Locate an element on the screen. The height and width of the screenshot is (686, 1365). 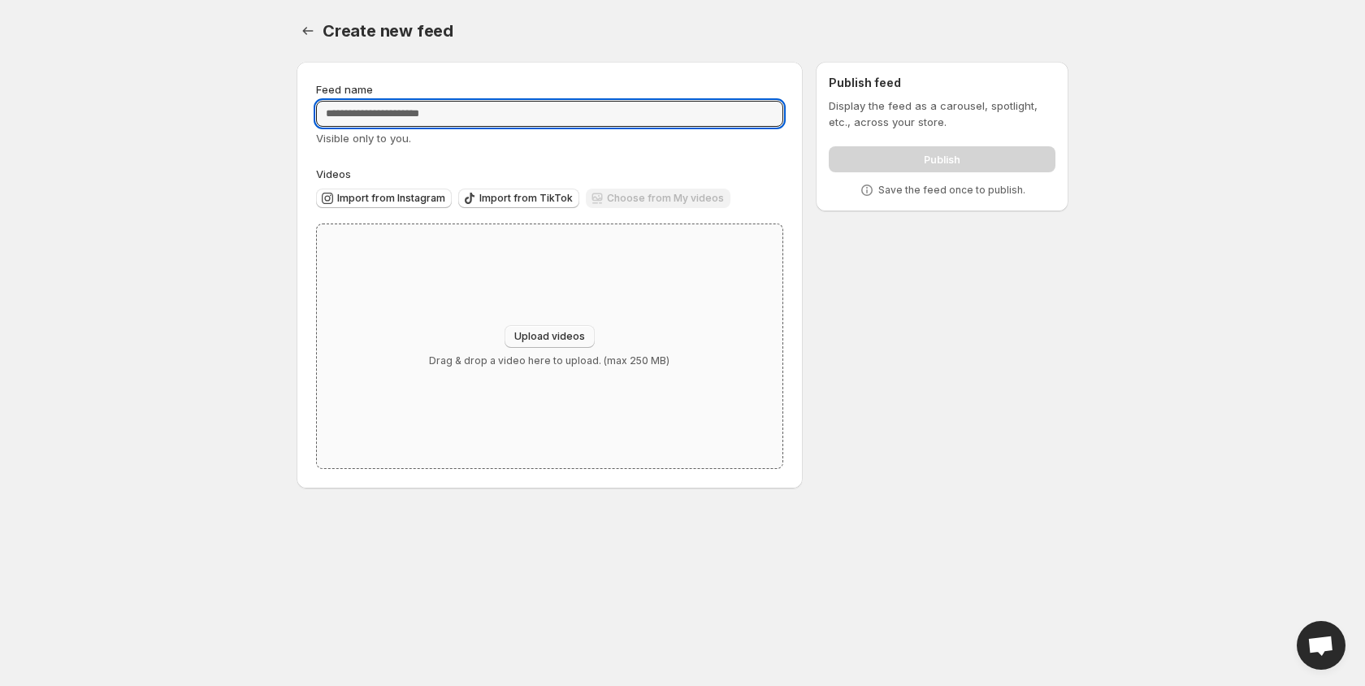
span: Visible only to you. is located at coordinates (363, 138).